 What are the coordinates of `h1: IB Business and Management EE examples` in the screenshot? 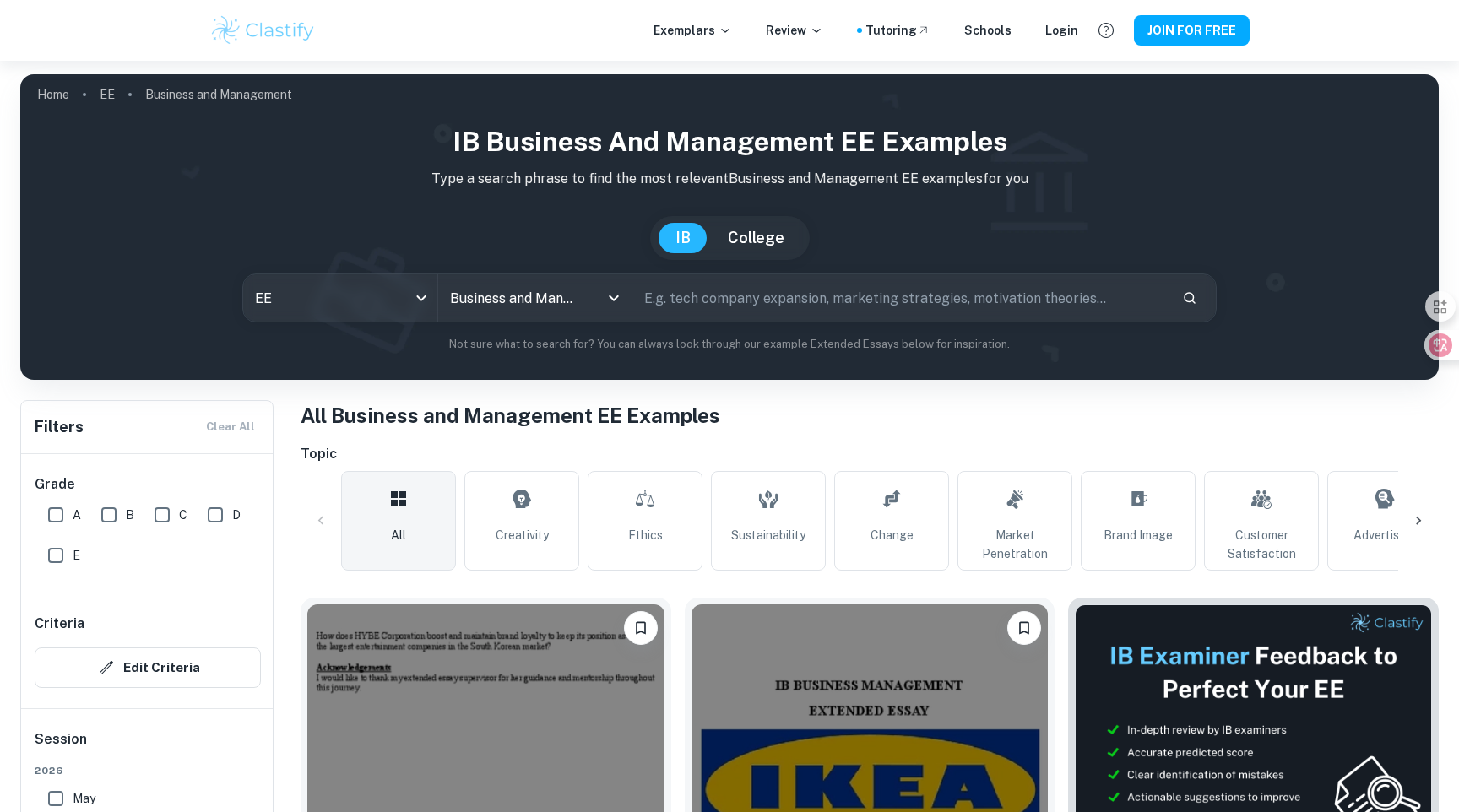 It's located at (730, 142).